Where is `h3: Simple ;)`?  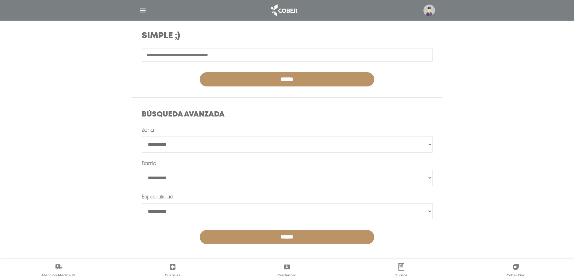
h3: Simple ;) is located at coordinates (234, 36).